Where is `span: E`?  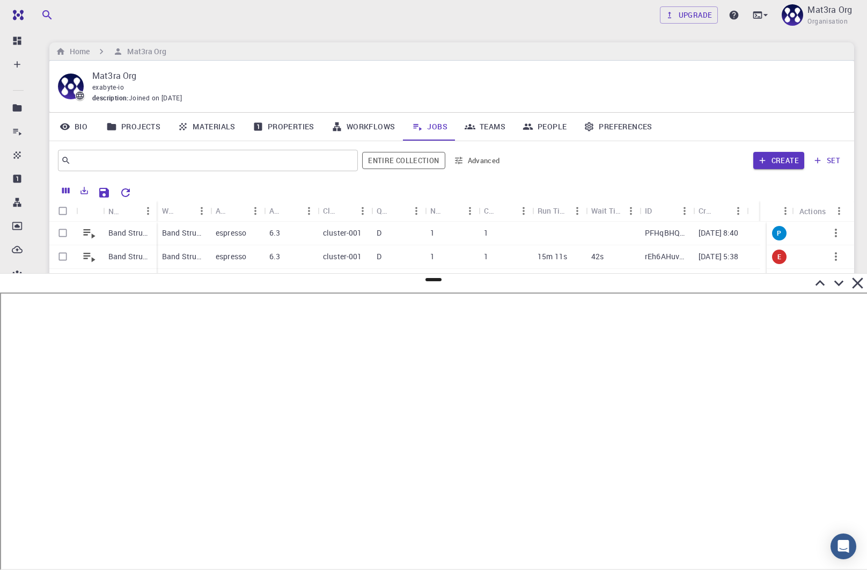
span: E is located at coordinates (779, 256).